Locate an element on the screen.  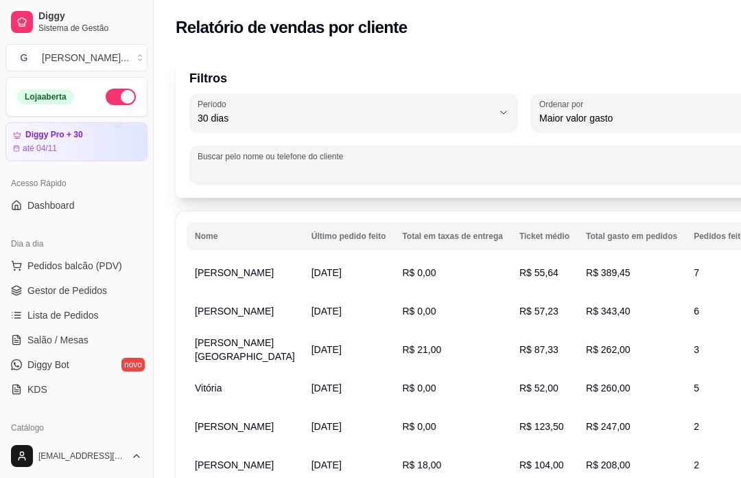
span: R$ 57,23 is located at coordinates (539, 311).